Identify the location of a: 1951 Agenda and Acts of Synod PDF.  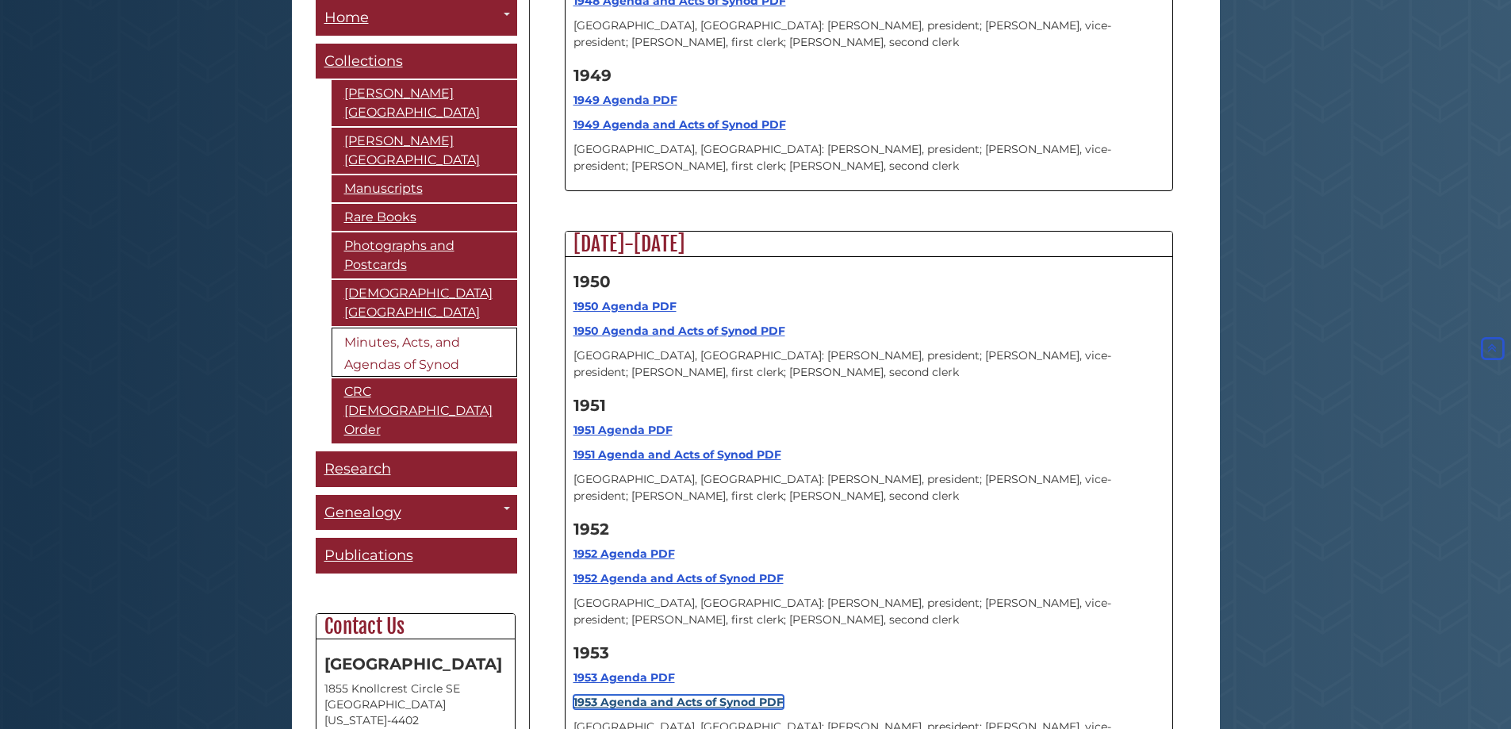
(677, 454).